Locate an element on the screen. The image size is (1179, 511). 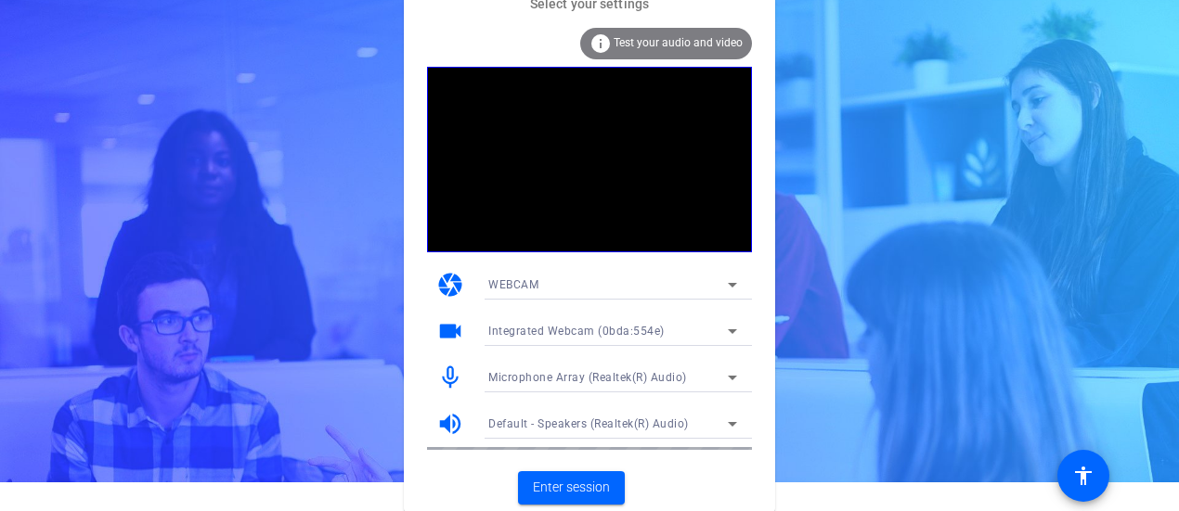
button: Enter session is located at coordinates (571, 488).